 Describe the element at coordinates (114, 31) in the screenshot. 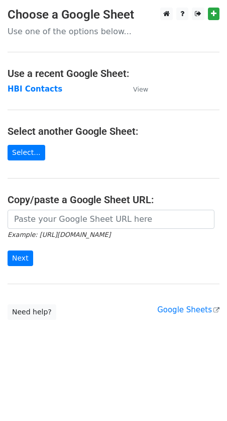

I see `p: Use one of the options below...` at that location.